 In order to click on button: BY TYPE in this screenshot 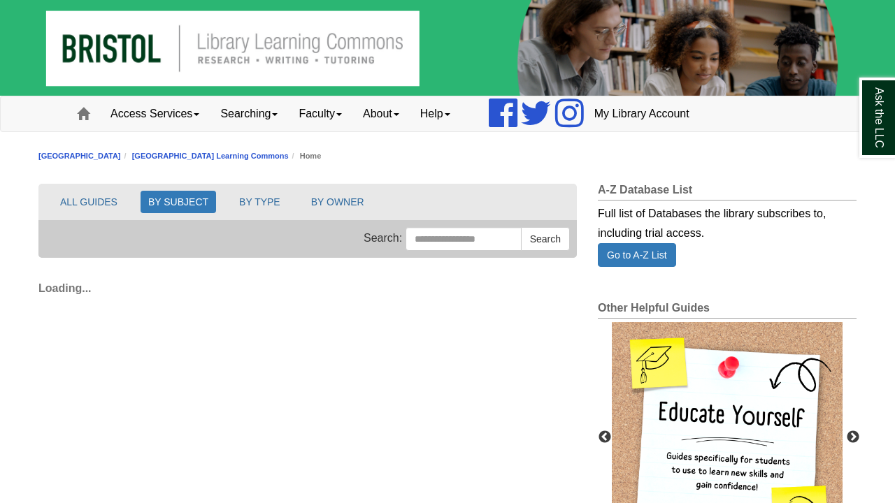, I will do `click(259, 202)`.